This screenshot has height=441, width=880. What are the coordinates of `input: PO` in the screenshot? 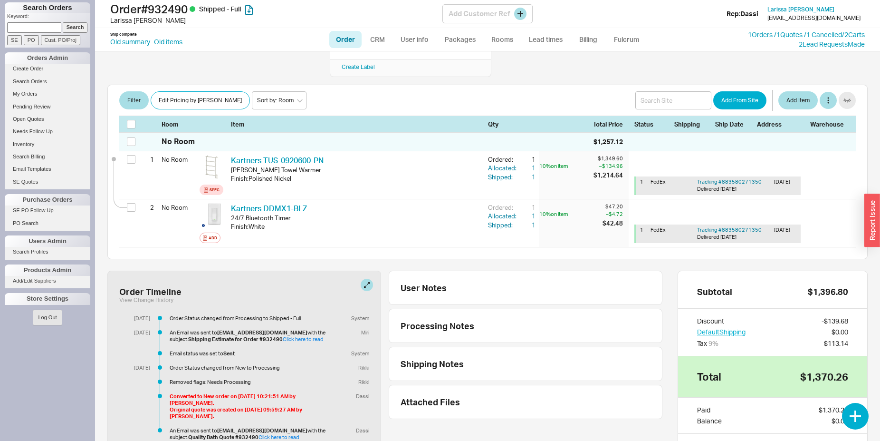 It's located at (31, 40).